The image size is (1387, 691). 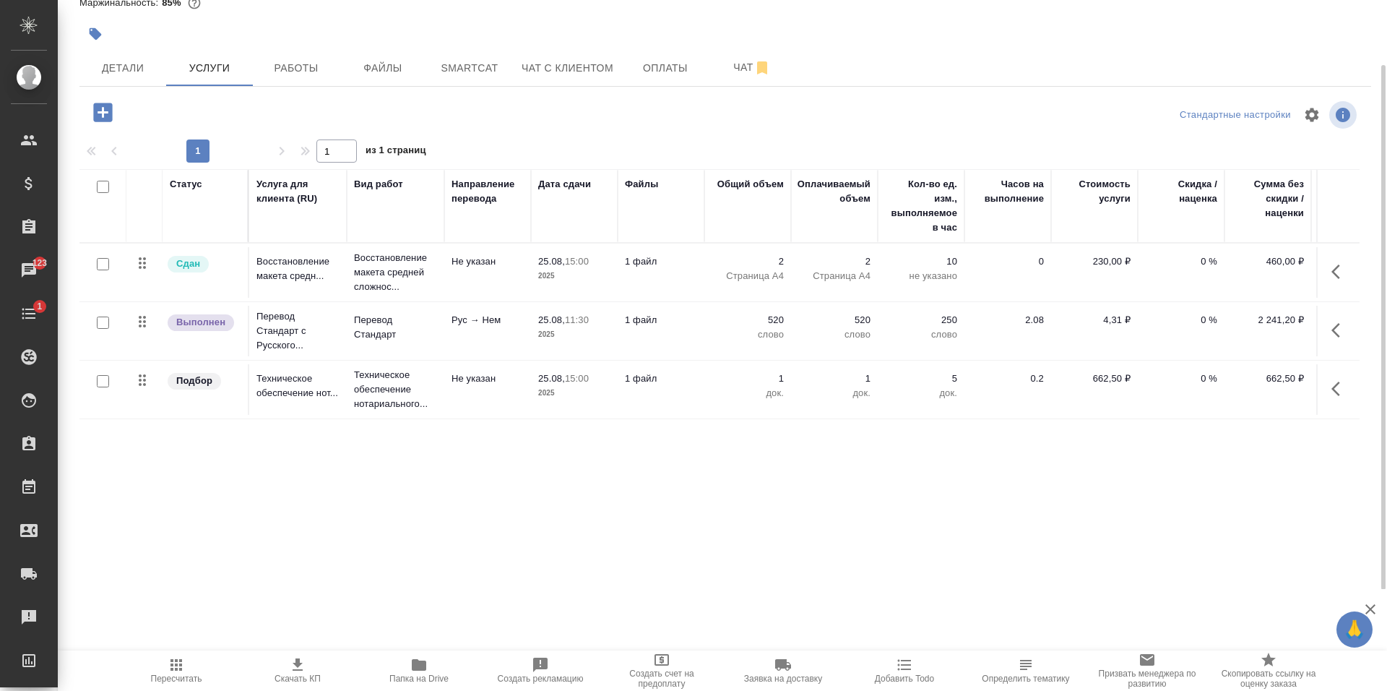 I want to click on td: 2.08, so click(x=1008, y=331).